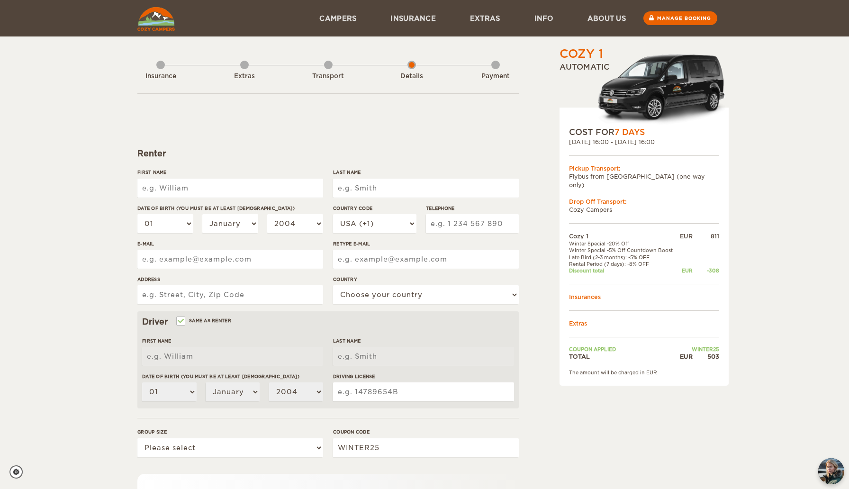 This screenshot has height=489, width=849. Describe the element at coordinates (706, 356) in the screenshot. I see `div: 503` at that location.